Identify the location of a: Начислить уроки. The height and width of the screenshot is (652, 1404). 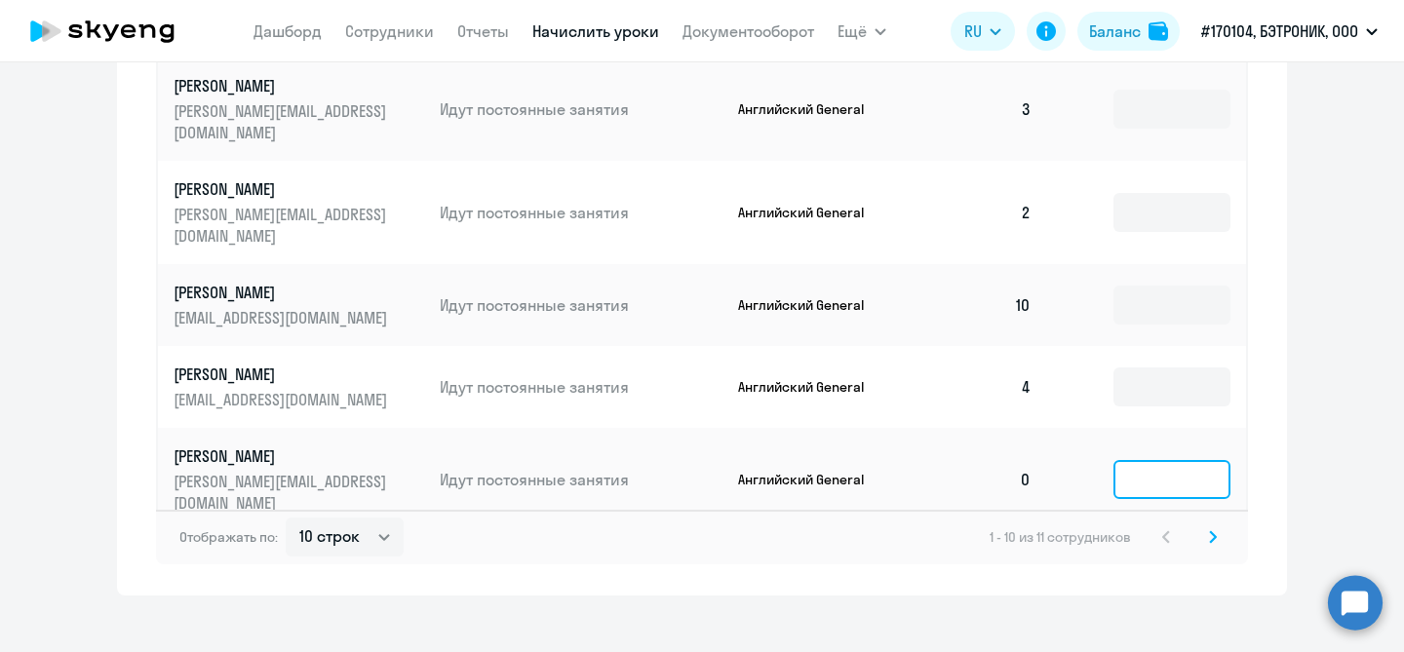
(596, 31).